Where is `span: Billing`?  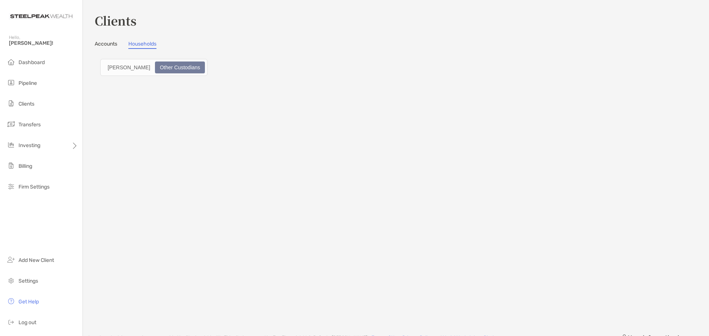 span: Billing is located at coordinates (25, 166).